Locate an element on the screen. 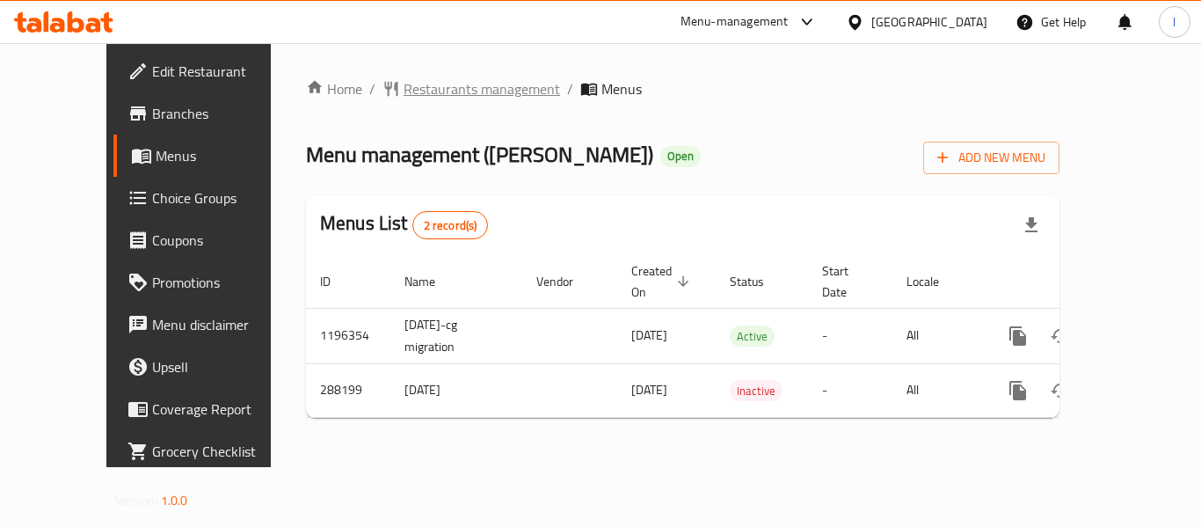 The height and width of the screenshot is (527, 1201). span: 2 record(s) is located at coordinates (450, 225).